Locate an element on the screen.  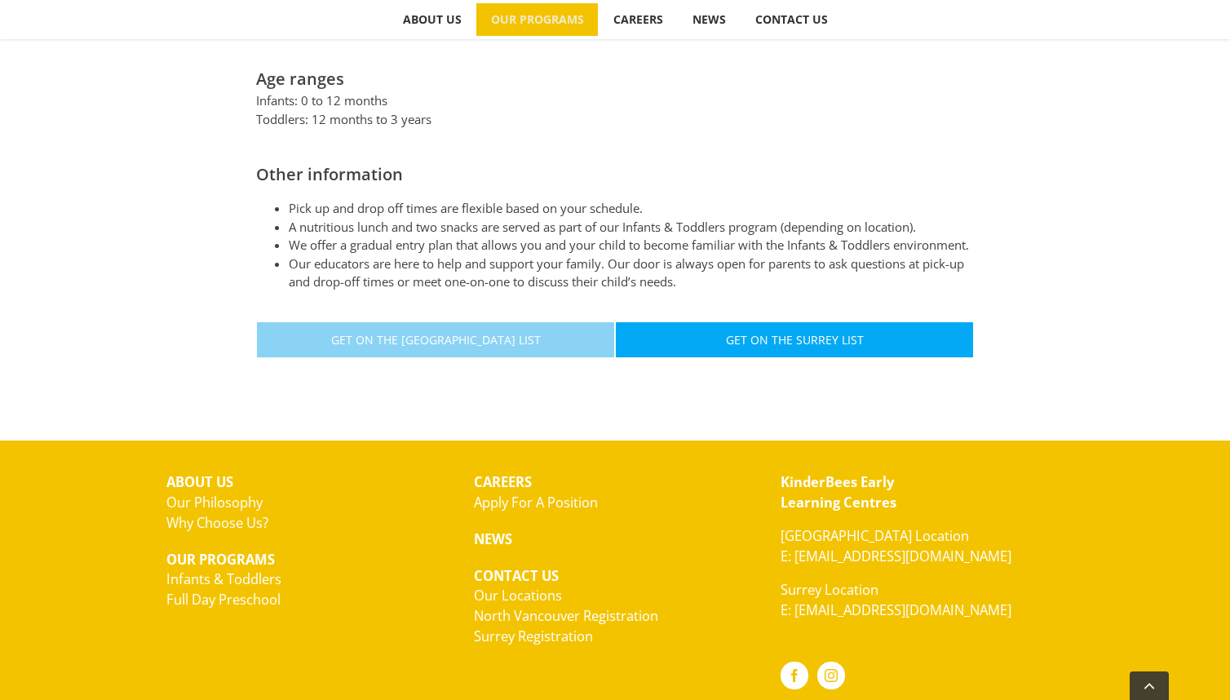
strong: CONTACT US is located at coordinates (516, 575).